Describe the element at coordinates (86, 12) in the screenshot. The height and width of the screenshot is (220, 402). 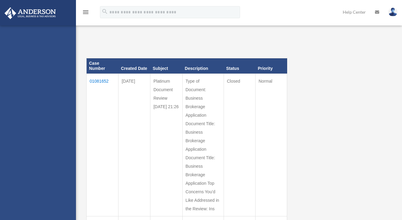
I see `i: menu` at that location.